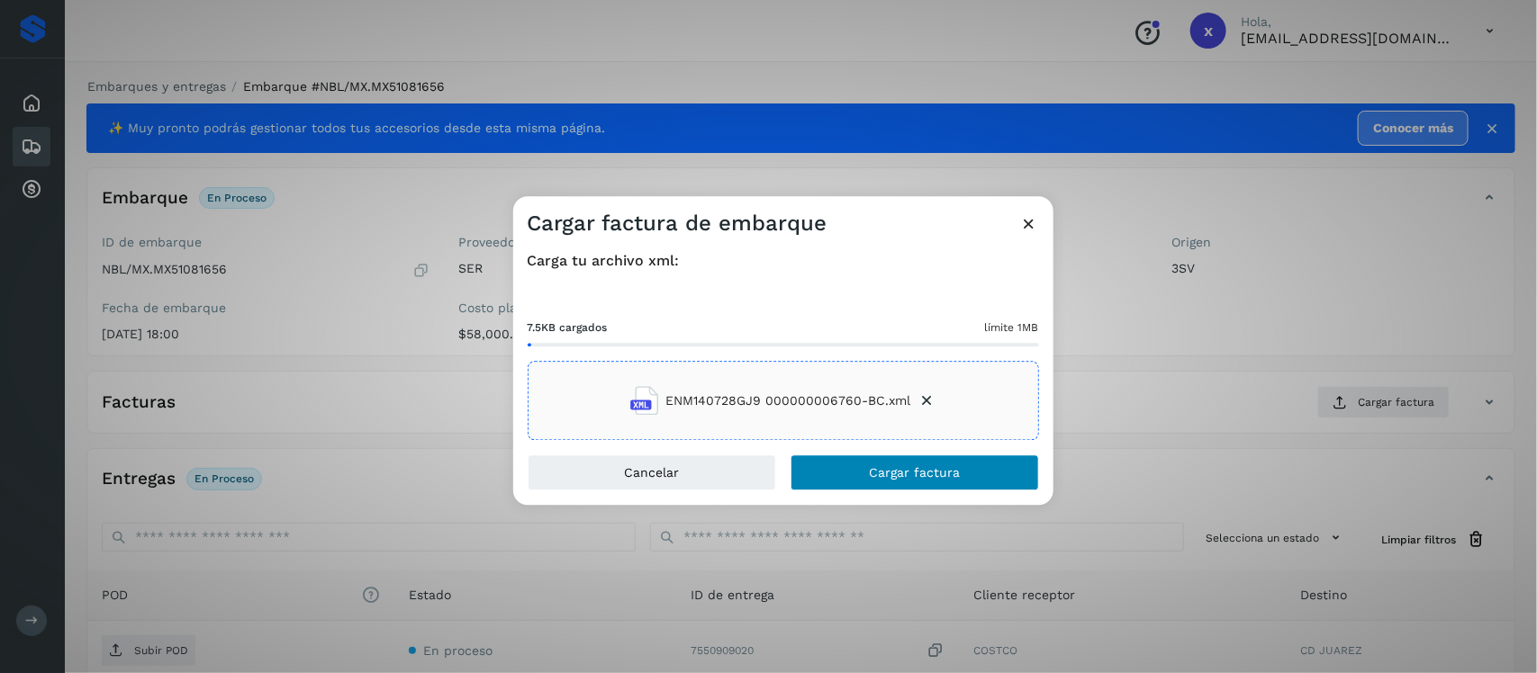  Describe the element at coordinates (783, 260) in the screenshot. I see `h4: Carga tu archivo xml:` at that location.